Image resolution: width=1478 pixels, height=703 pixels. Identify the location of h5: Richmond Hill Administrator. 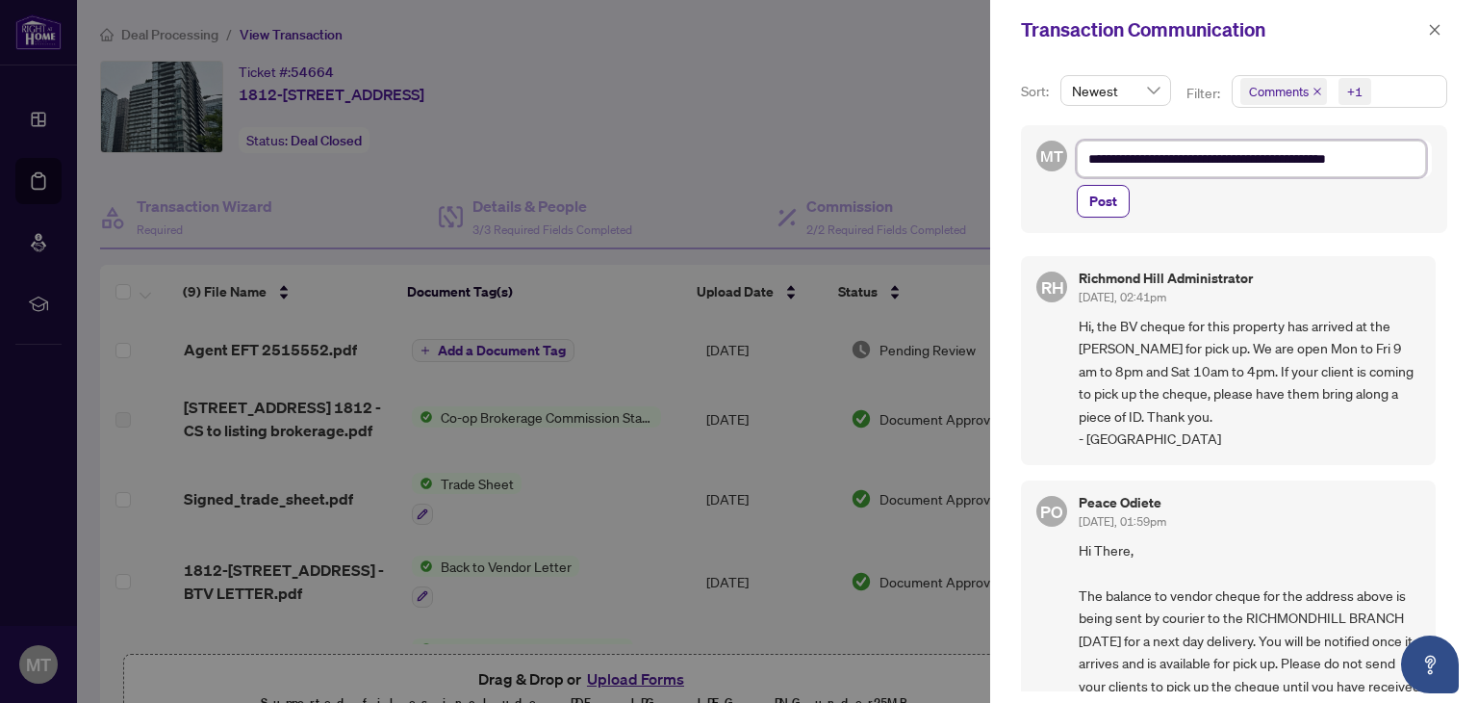
(1166, 278).